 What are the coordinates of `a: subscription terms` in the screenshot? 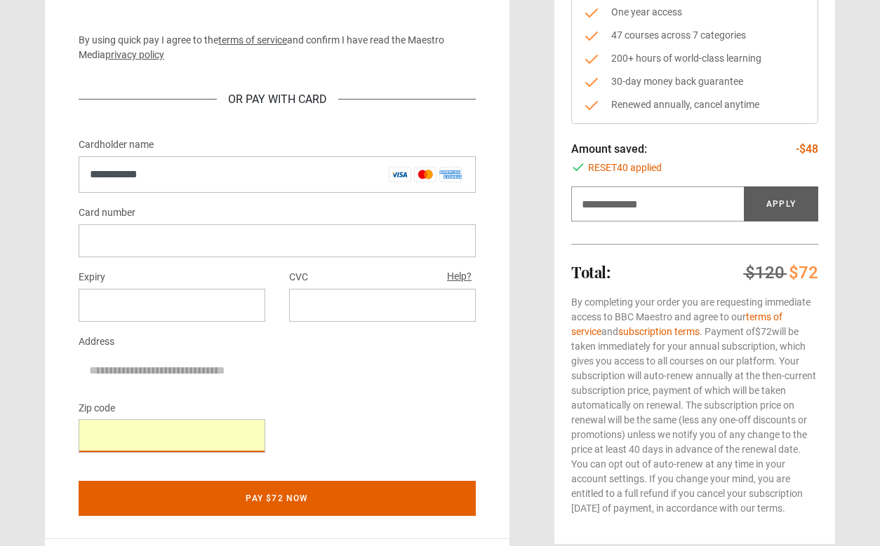 It's located at (659, 332).